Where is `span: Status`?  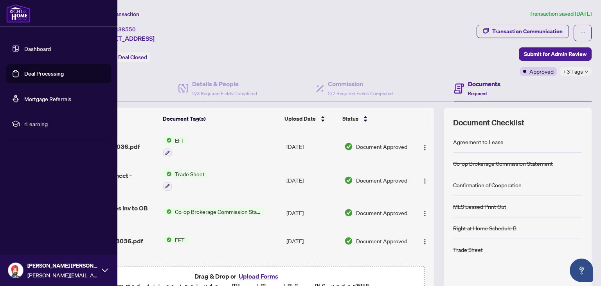 span: Status is located at coordinates (350, 119).